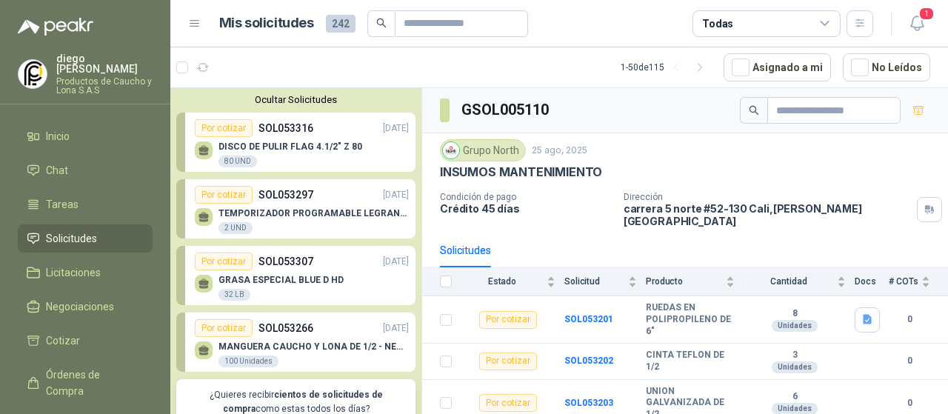  Describe the element at coordinates (513, 281) in the screenshot. I see `th: Estado` at that location.